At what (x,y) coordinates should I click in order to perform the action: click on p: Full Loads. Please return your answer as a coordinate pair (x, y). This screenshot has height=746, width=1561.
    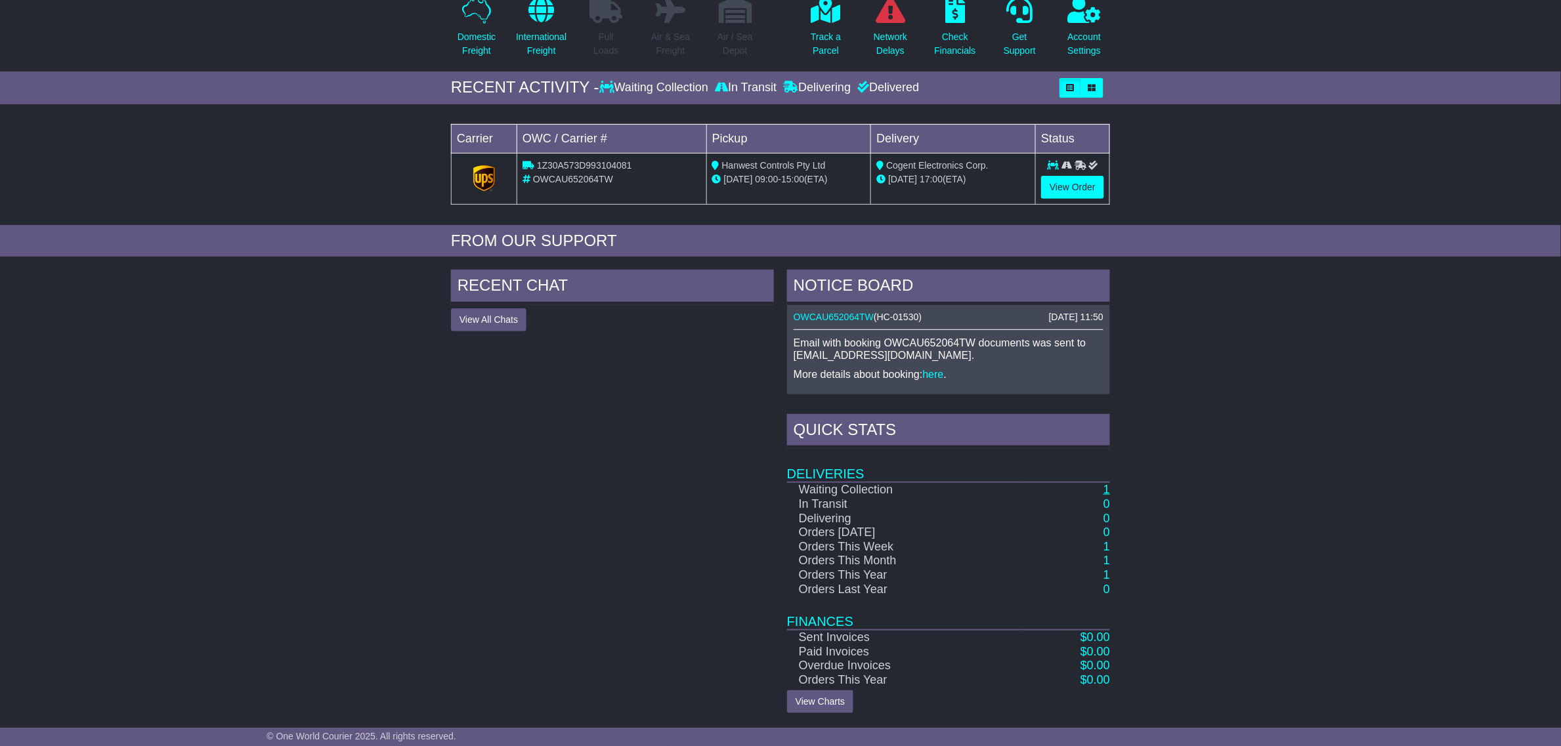
    Looking at the image, I should click on (606, 44).